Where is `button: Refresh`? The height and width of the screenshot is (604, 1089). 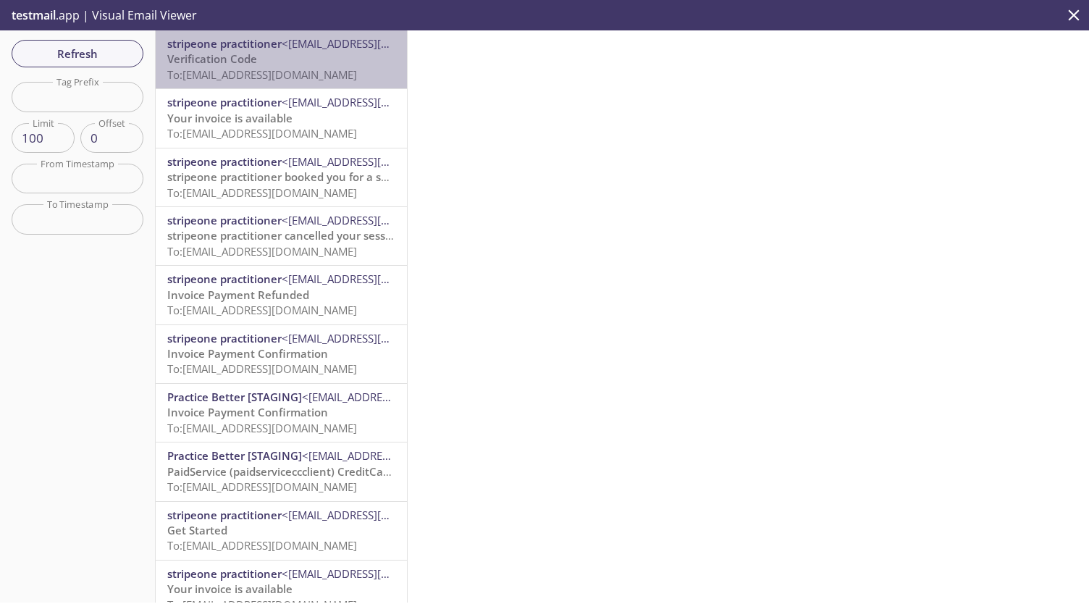
button: Refresh is located at coordinates (77, 54).